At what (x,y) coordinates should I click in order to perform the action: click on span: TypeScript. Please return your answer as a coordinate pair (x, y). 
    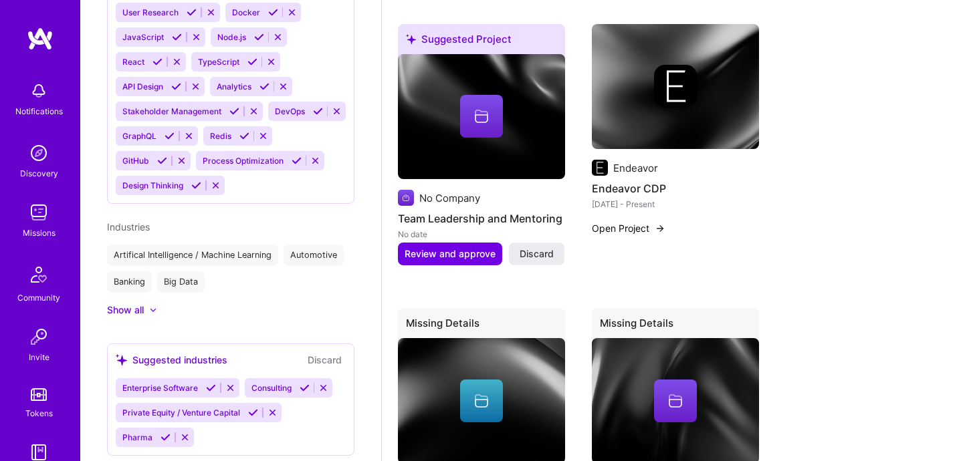
    Looking at the image, I should click on (219, 62).